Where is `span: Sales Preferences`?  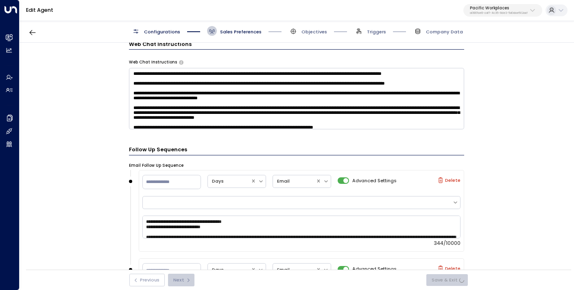
span: Sales Preferences is located at coordinates (241, 32).